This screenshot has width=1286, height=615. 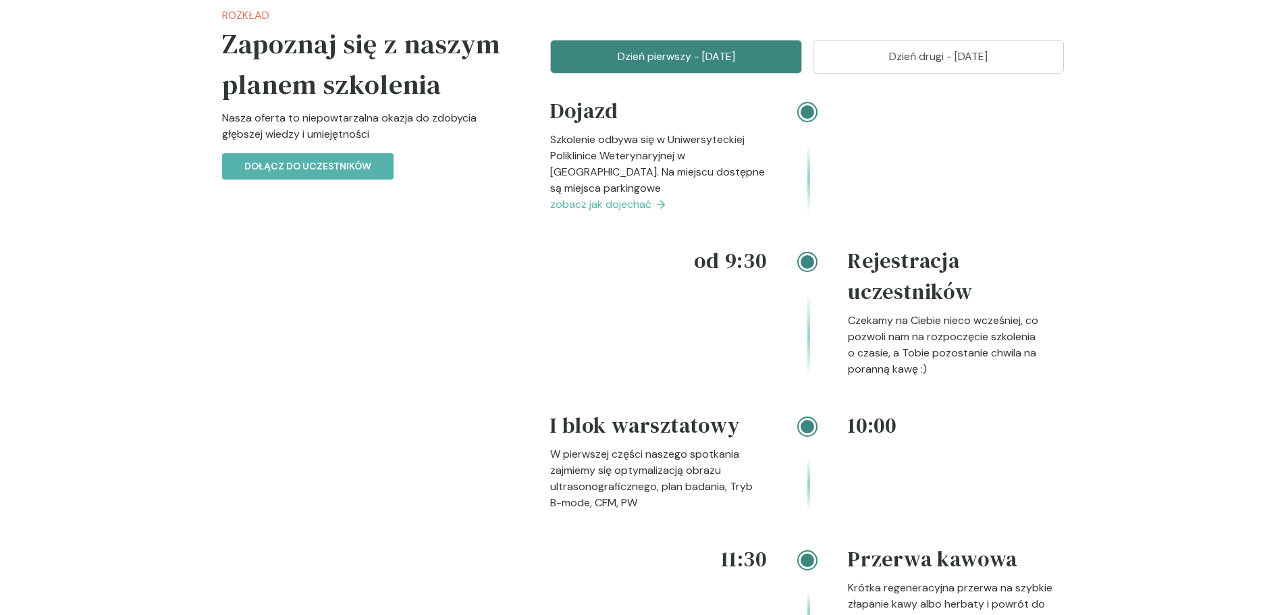 What do you see at coordinates (956, 279) in the screenshot?
I see `h4: Rejestracja uczestników` at bounding box center [956, 279].